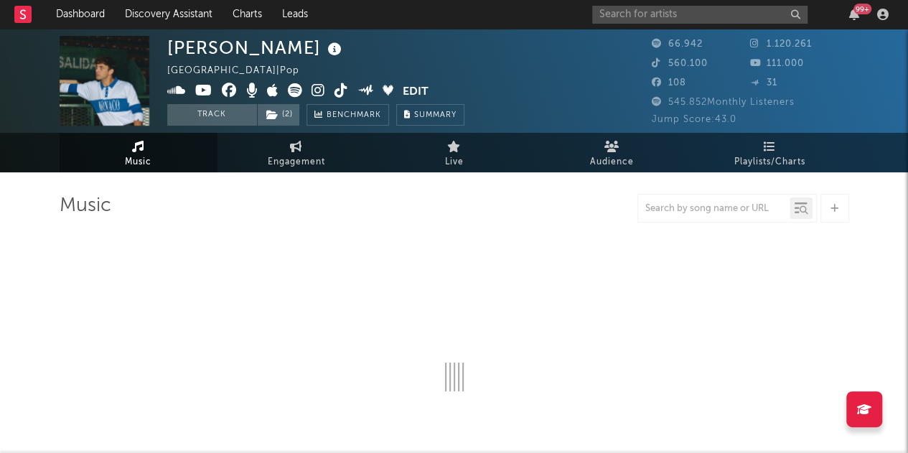 The height and width of the screenshot is (453, 908). What do you see at coordinates (669, 83) in the screenshot?
I see `span: 108` at bounding box center [669, 83].